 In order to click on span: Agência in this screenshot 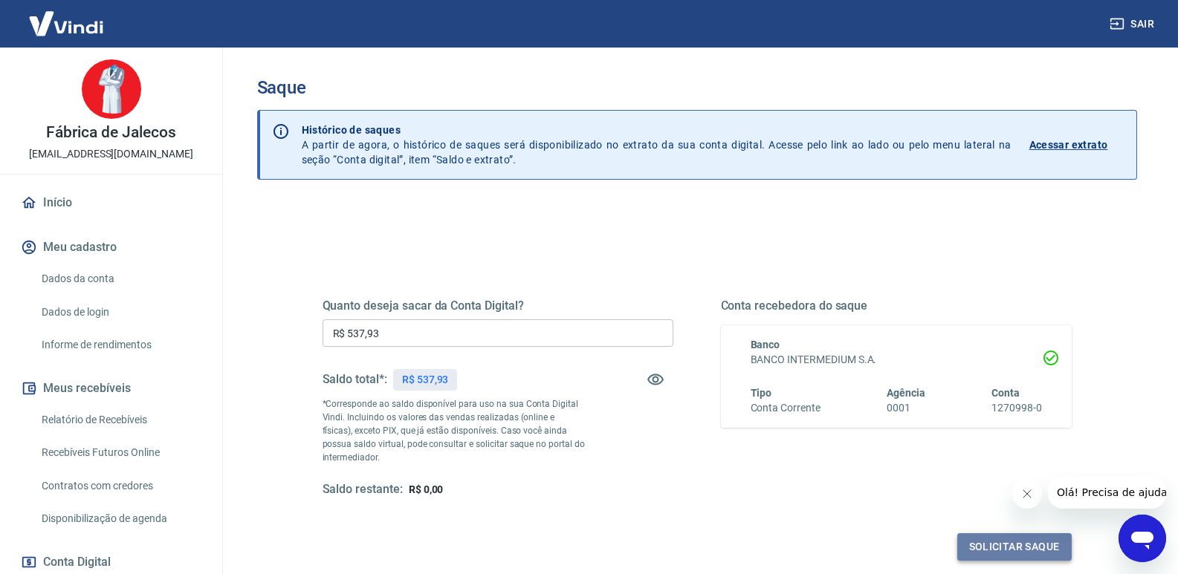, I will do `click(906, 393)`.